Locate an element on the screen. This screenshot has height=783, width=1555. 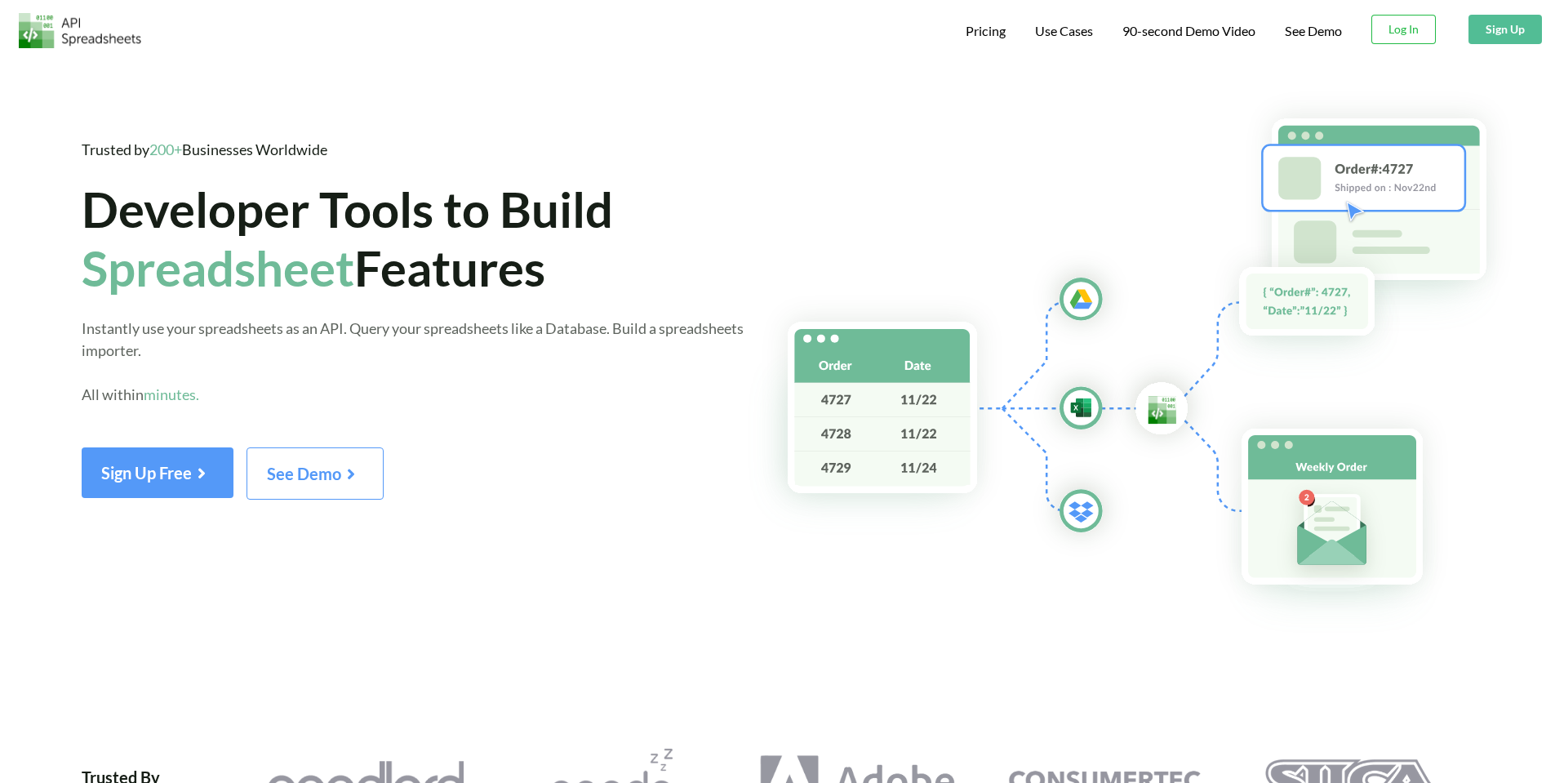
span: 90-second Demo Video is located at coordinates (1189, 31).